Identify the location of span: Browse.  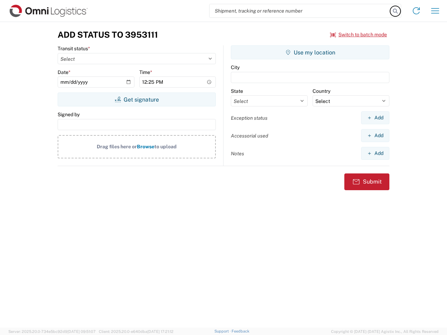
(146, 147).